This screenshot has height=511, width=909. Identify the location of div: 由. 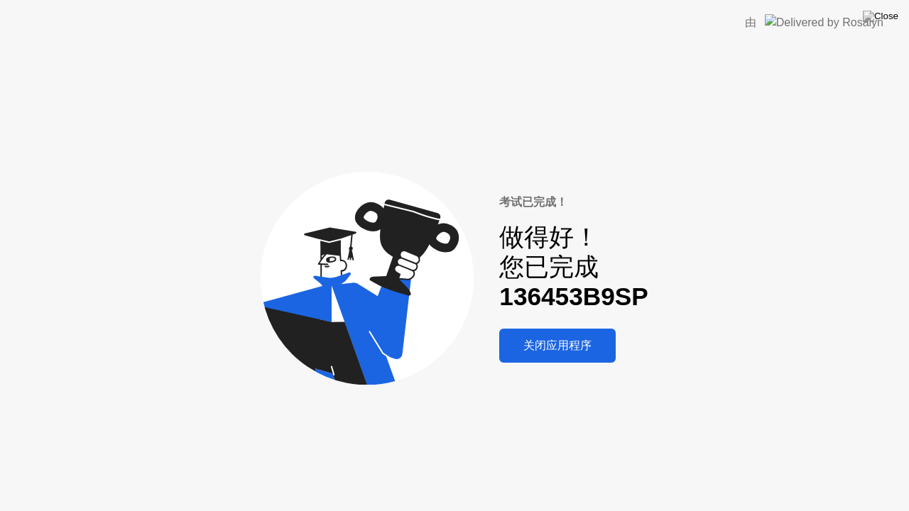
(750, 23).